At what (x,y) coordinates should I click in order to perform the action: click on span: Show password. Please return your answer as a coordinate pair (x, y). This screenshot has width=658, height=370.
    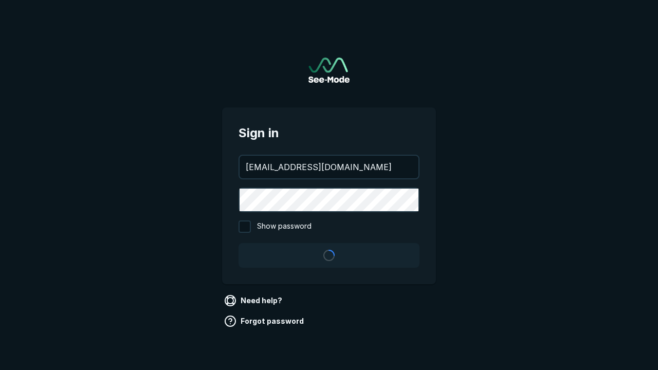
    Looking at the image, I should click on (284, 227).